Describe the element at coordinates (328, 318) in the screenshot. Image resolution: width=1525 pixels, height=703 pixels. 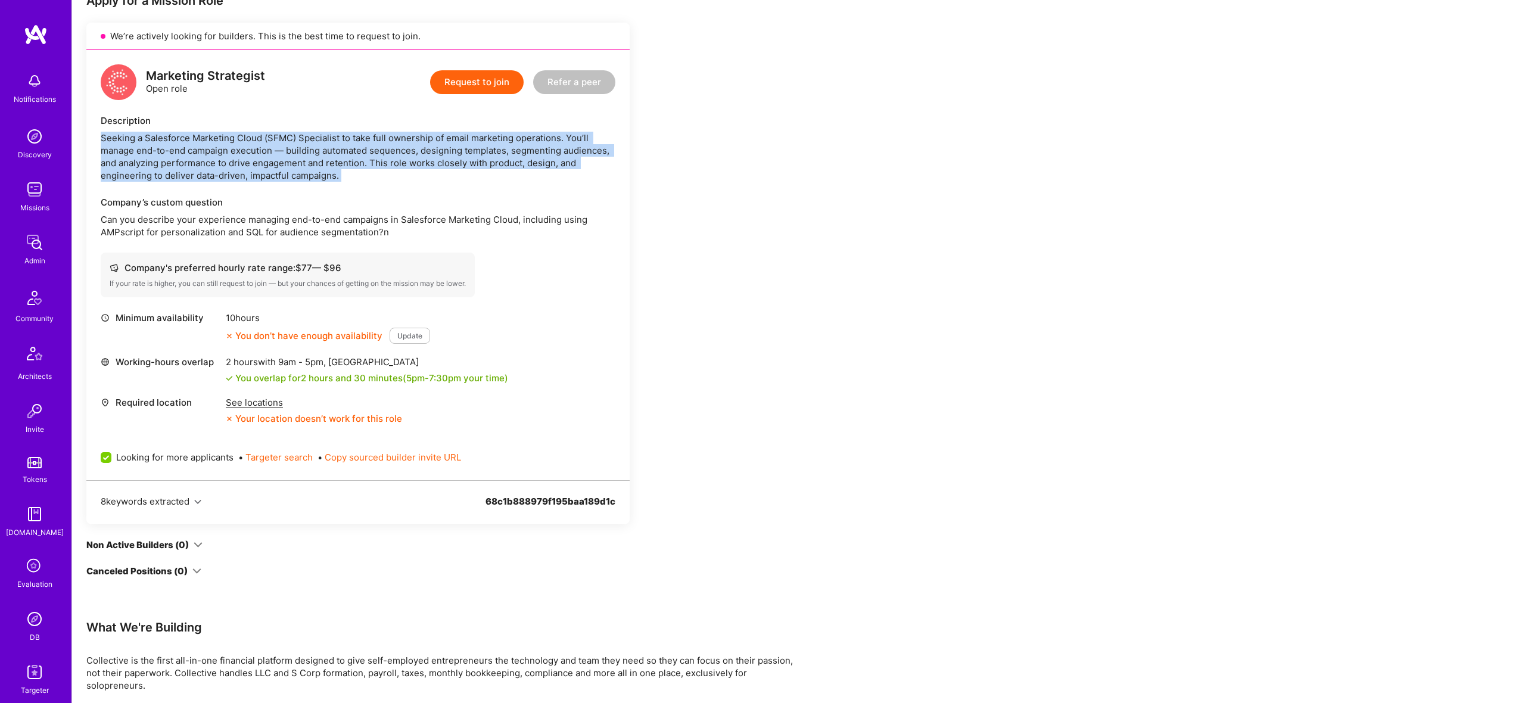
I see `div: 10 hours` at that location.